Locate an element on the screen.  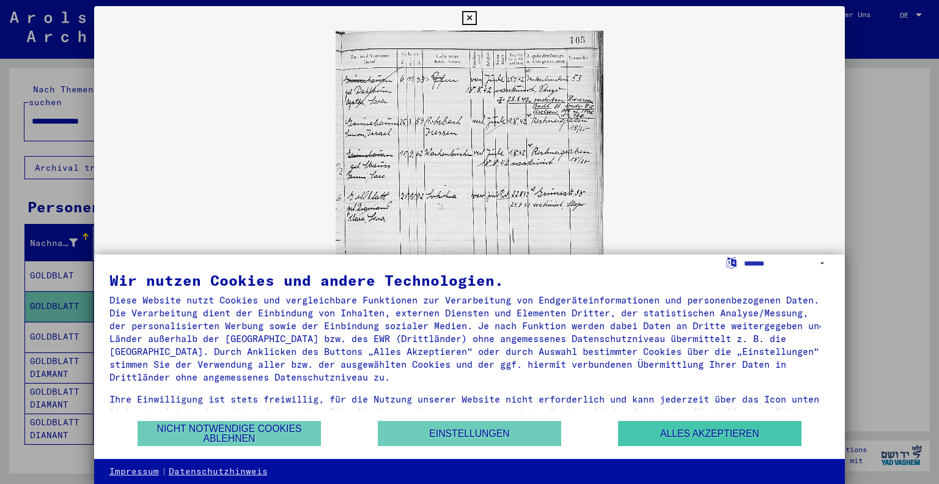
div: Ihre Einwilligung ist stets freiwillig, für die Nutzung unserer Website nicht erforderlich und ka... is located at coordinates (470, 411).